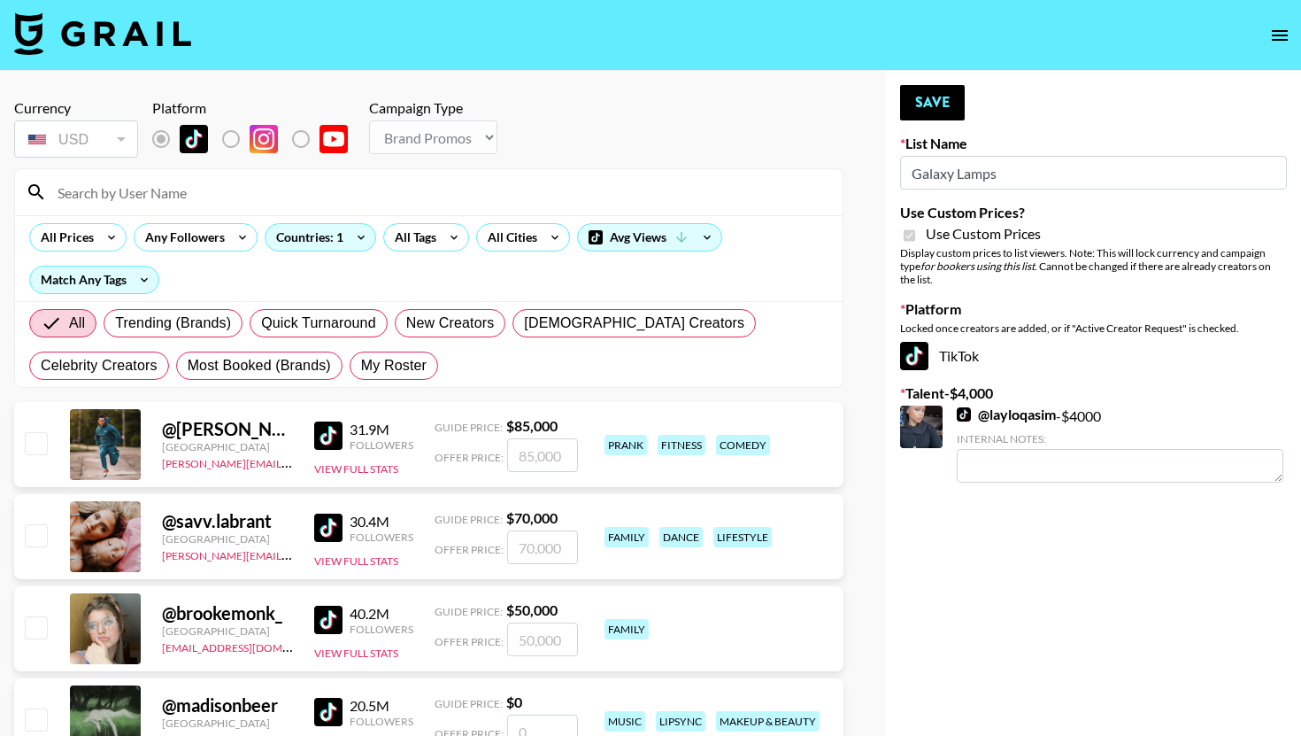 The image size is (1301, 736). I want to click on div: makeup & beauty, so click(767, 720).